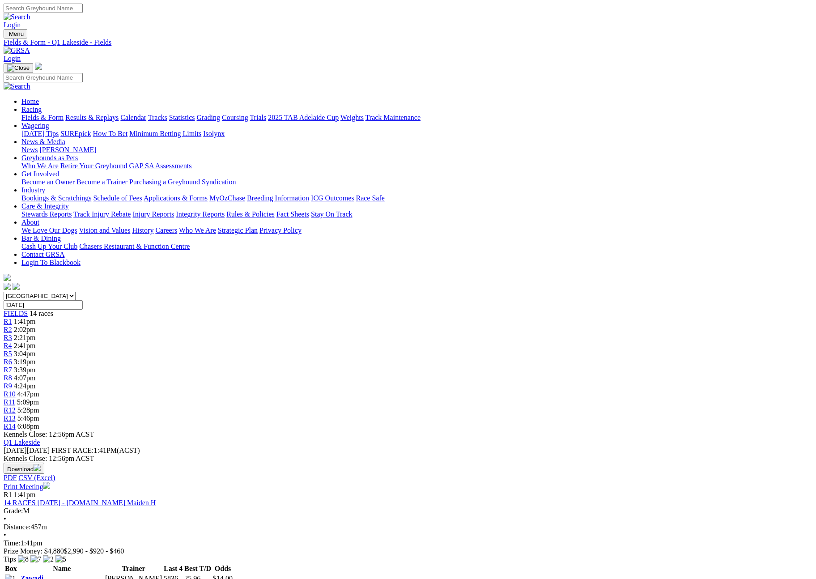  Describe the element at coordinates (8, 353) in the screenshot. I see `span: R5` at that location.